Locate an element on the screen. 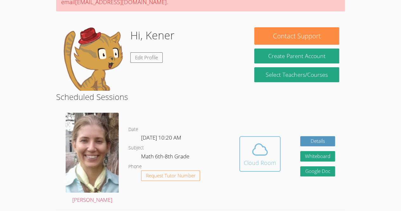 The width and height of the screenshot is (401, 211). a: Select Teachers/Courses is located at coordinates (297, 75).